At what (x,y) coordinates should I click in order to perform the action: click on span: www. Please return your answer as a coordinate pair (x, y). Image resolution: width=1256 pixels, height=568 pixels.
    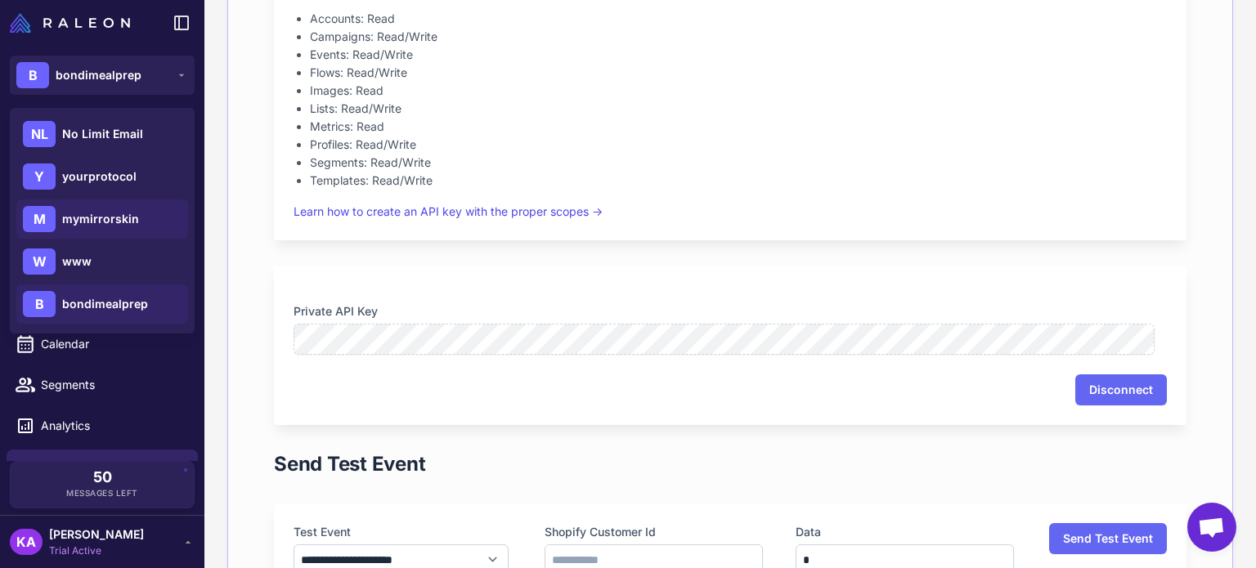
    Looking at the image, I should click on (77, 262).